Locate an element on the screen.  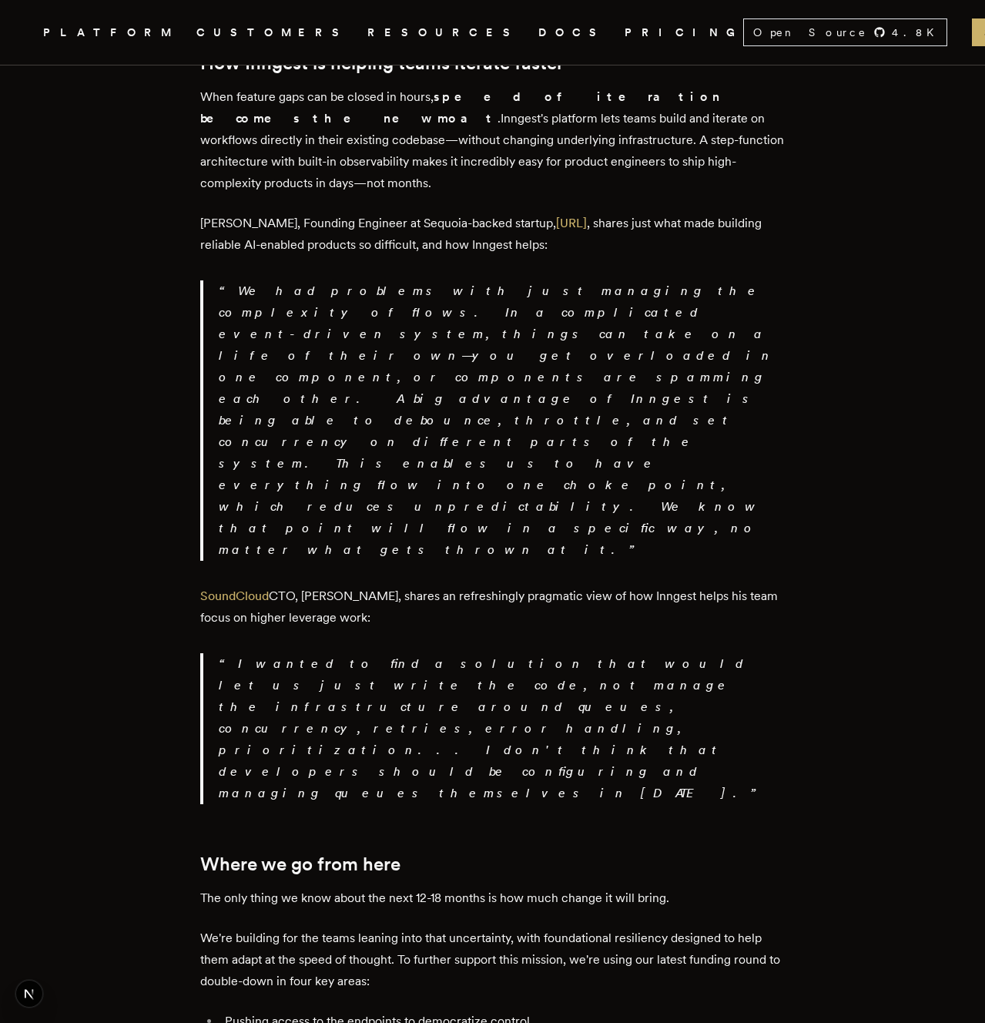
a: PRICING is located at coordinates (684, 32).